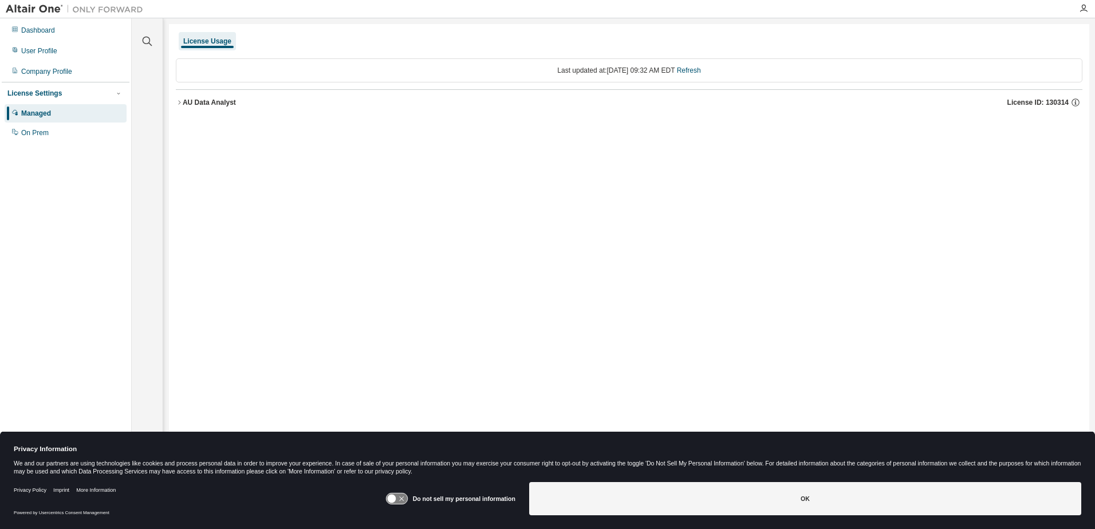 This screenshot has height=529, width=1095. What do you see at coordinates (689, 70) in the screenshot?
I see `a: Refresh` at bounding box center [689, 70].